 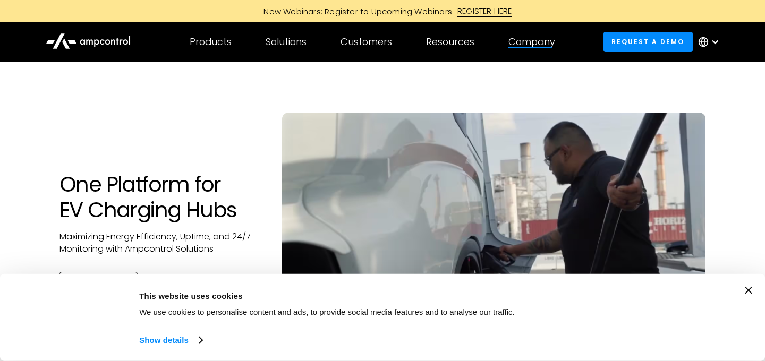 What do you see at coordinates (749, 291) in the screenshot?
I see `button: Close banner` at bounding box center [749, 291].